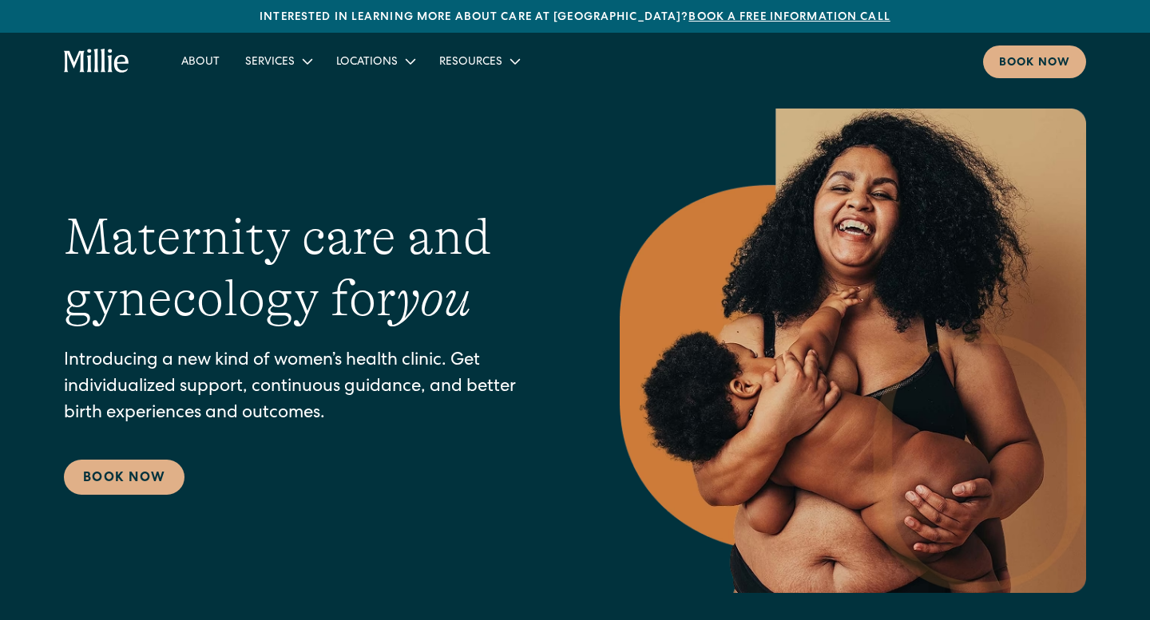 This screenshot has height=620, width=1150. Describe the element at coordinates (853, 351) in the screenshot. I see `img: Smiling mother with her baby in arms, celebrating body positivity and the nurturing bond of postp...` at that location.